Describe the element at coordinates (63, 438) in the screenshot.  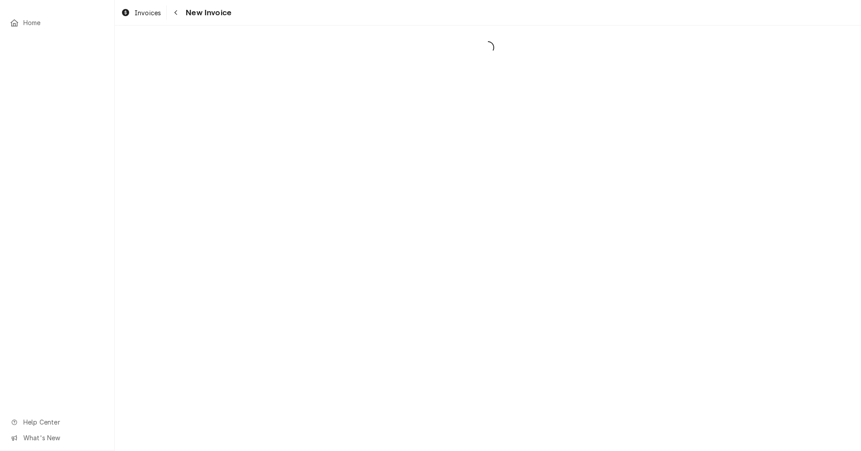
I see `span: What's New` at that location.